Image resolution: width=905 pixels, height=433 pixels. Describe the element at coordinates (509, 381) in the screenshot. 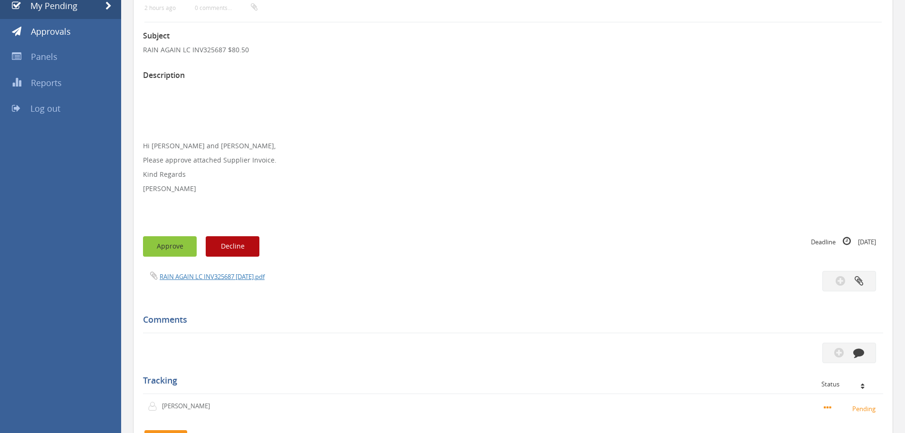

I see `h5: Tracking` at that location.